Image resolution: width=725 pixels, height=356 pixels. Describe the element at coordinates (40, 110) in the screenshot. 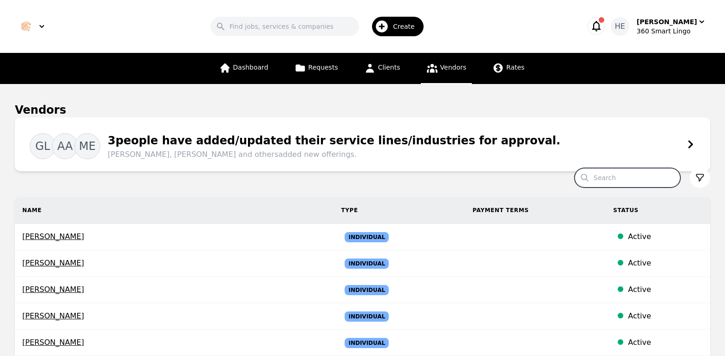

I see `h1: Vendors` at that location.